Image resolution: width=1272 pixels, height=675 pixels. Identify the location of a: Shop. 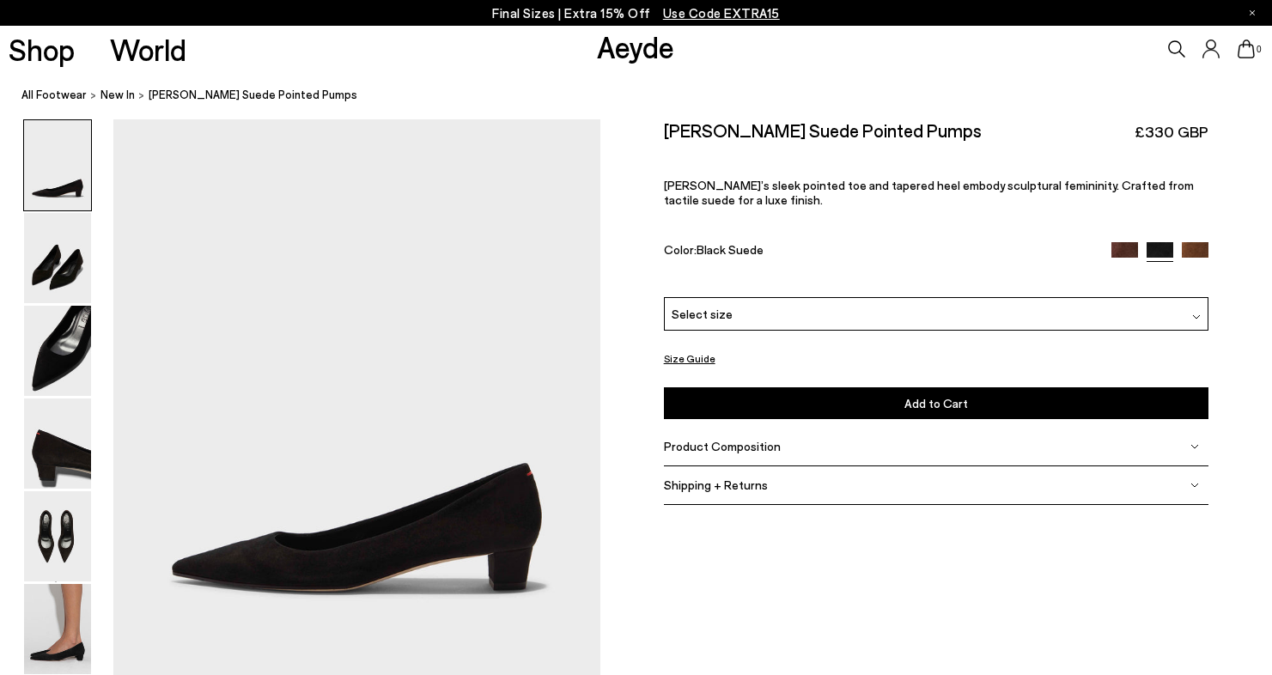
(41, 49).